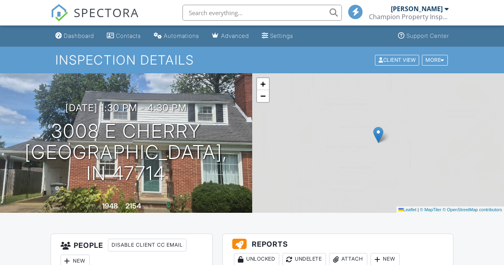  What do you see at coordinates (397, 59) in the screenshot?
I see `a: Client View` at bounding box center [397, 59].